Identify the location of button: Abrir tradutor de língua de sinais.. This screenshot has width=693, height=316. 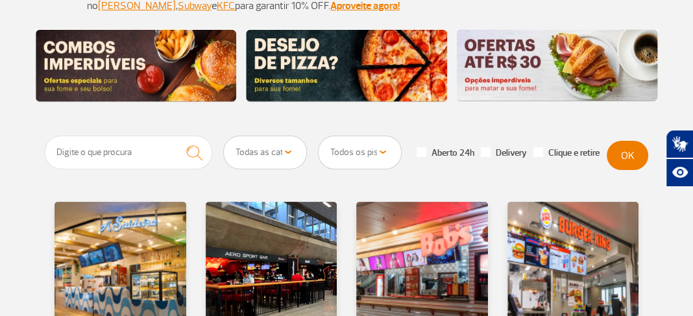
(679, 144).